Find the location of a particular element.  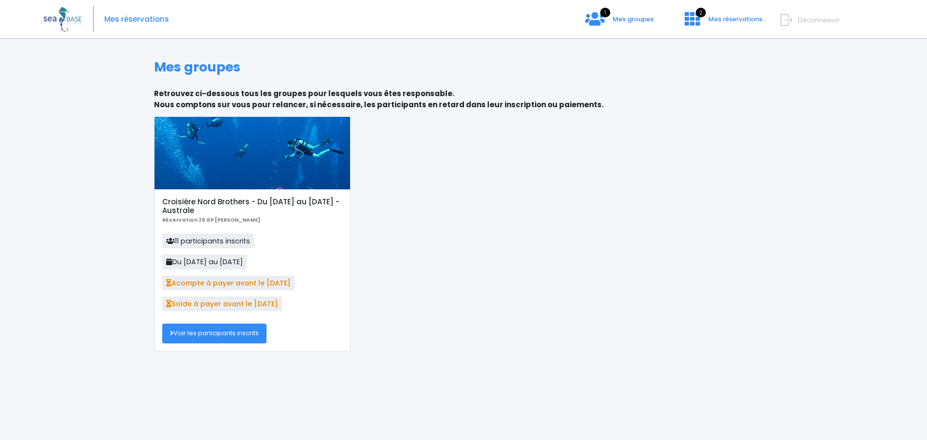

span: 11 participants inscrits is located at coordinates (208, 241).